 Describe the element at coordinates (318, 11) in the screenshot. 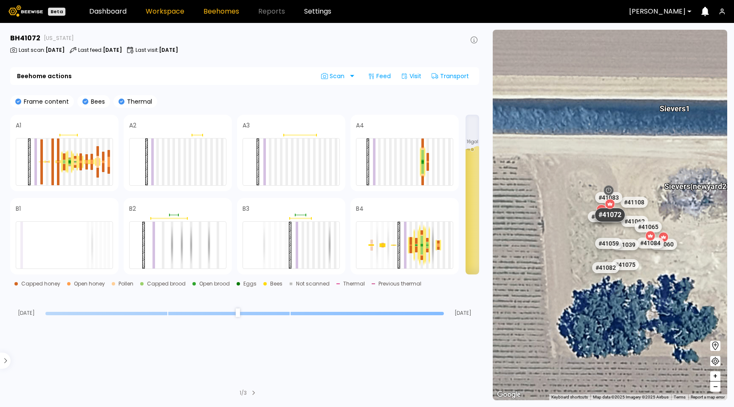

I see `a: Settings` at that location.